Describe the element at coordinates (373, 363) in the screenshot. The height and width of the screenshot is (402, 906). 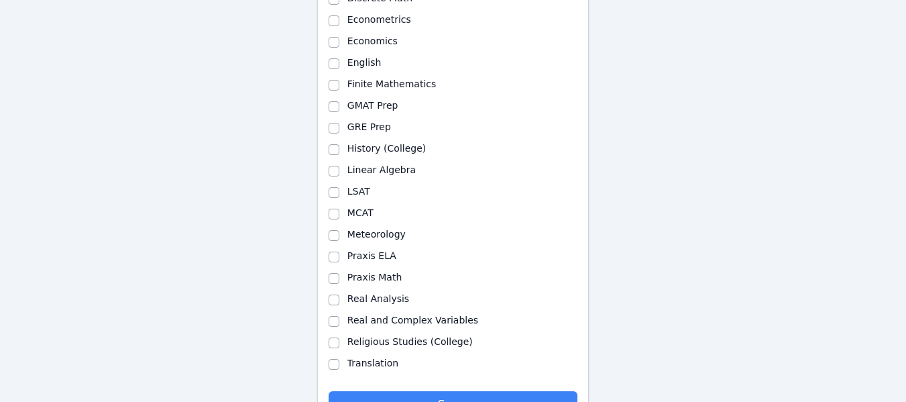
I see `label: Translation` at that location.